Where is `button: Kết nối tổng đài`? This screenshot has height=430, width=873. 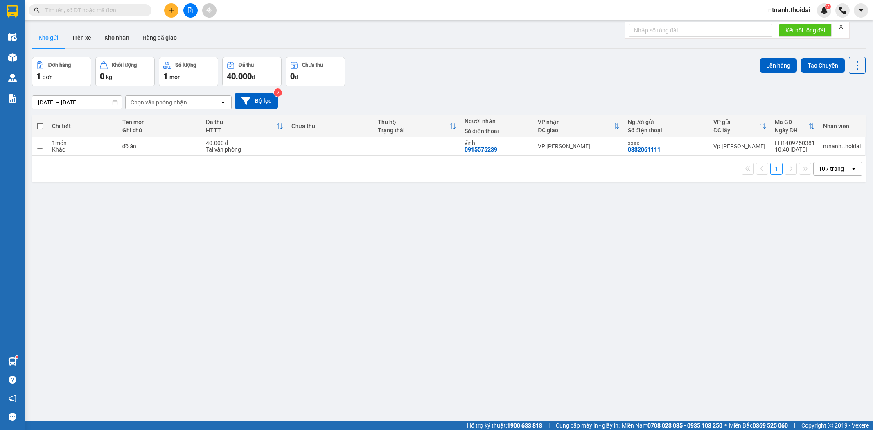 button: Kết nối tổng đài is located at coordinates (805, 30).